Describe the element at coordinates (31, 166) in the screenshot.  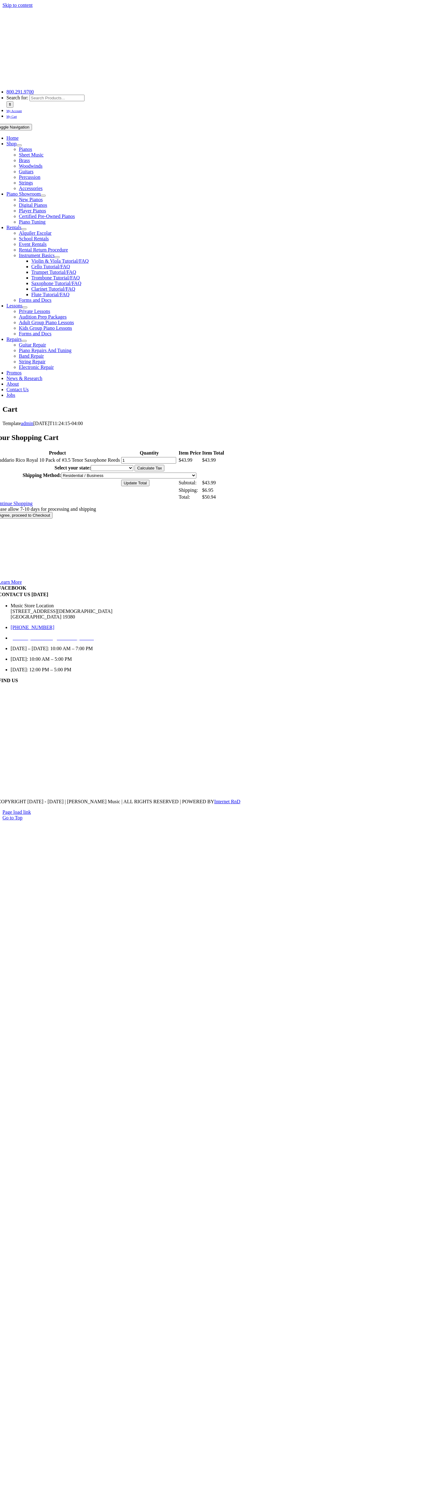
I see `a: Woodwinds` at that location.